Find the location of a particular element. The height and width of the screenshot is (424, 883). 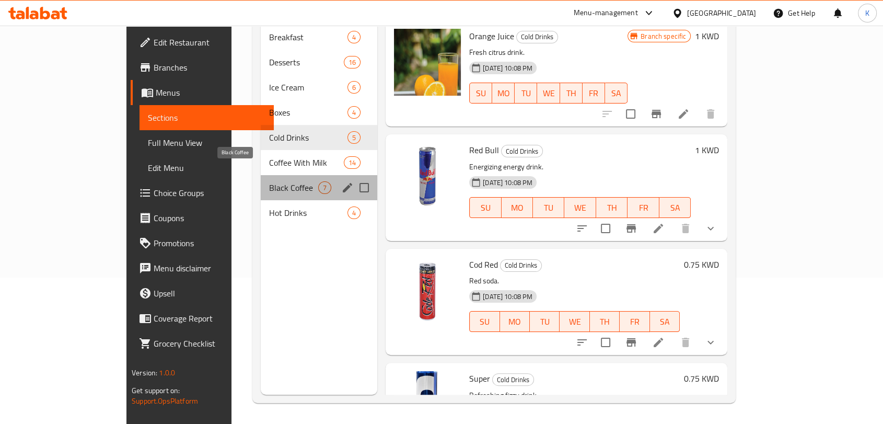

nav: Menu sections is located at coordinates (319, 125).